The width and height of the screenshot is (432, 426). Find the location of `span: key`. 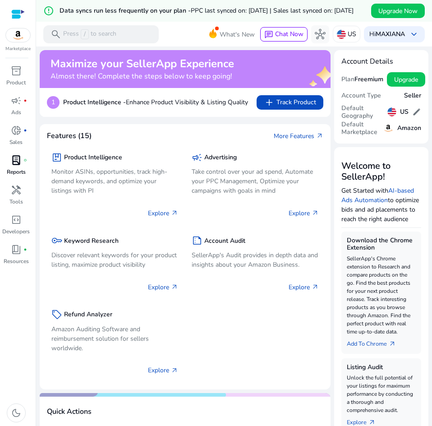

span: key is located at coordinates (57, 240).